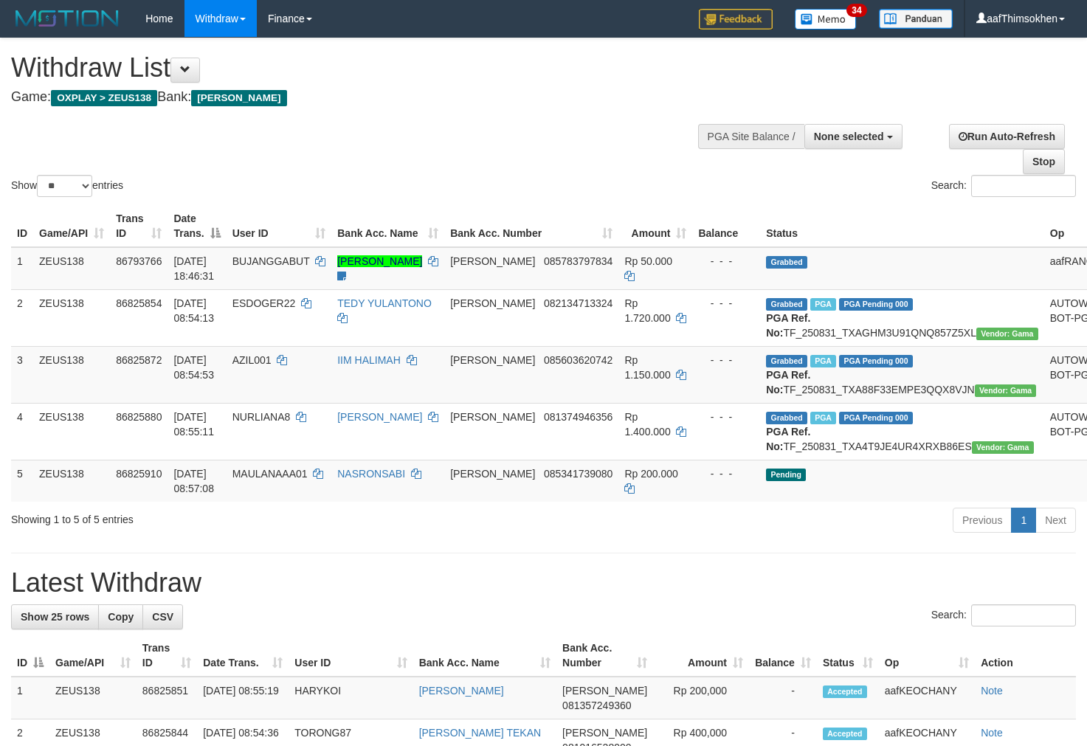 The width and height of the screenshot is (1087, 746). What do you see at coordinates (72, 226) in the screenshot?
I see `th: Game/API: activate to sort column ascending` at bounding box center [72, 226].